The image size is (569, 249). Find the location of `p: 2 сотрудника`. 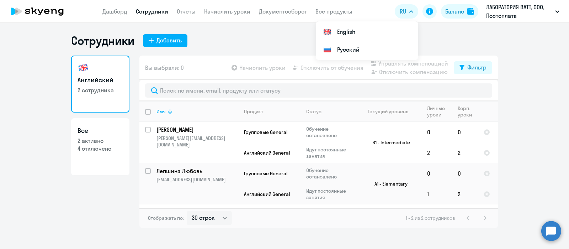

p: 2 сотрудника is located at coordinates (100, 90).